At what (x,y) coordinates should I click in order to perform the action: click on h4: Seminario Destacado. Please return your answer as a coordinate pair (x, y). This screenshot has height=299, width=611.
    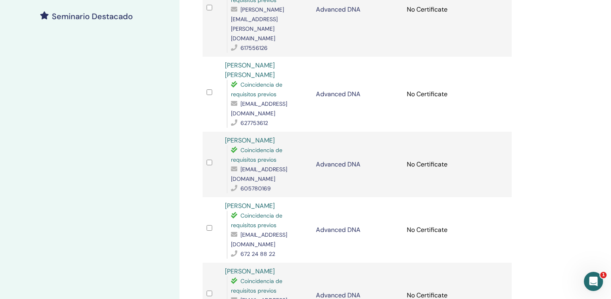
    Looking at the image, I should click on (92, 16).